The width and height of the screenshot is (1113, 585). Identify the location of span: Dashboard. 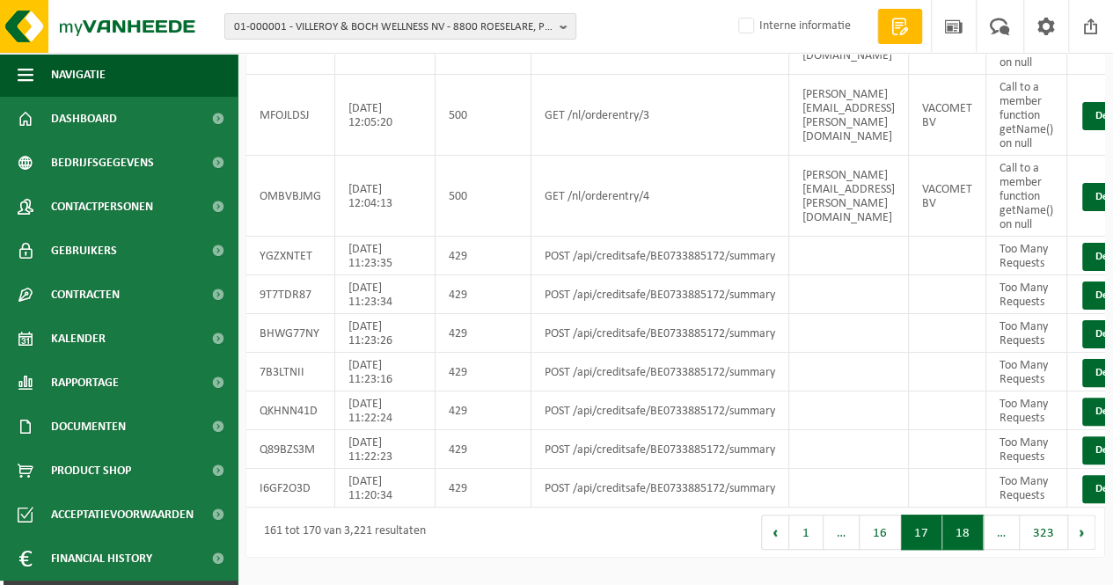
(84, 119).